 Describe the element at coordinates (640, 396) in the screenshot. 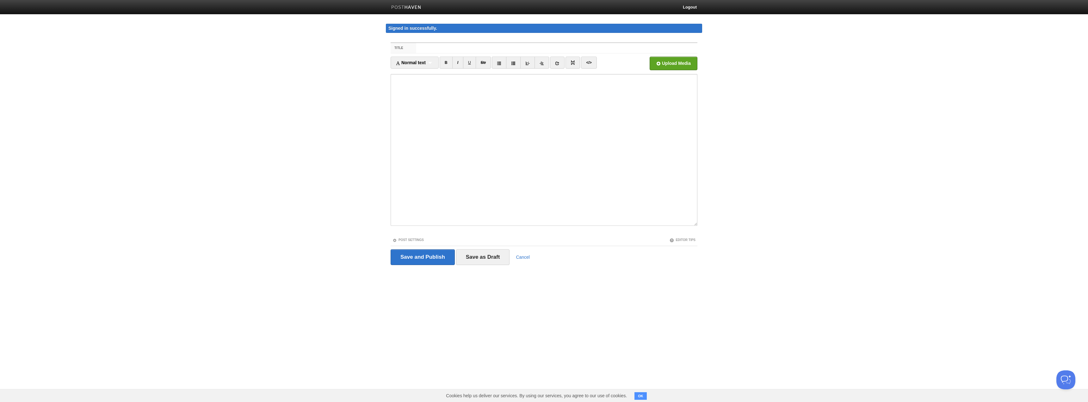

I see `button: OK` at that location.